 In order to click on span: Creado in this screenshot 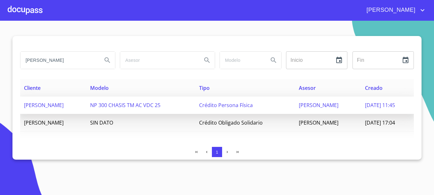, I will do `click(373, 88)`.